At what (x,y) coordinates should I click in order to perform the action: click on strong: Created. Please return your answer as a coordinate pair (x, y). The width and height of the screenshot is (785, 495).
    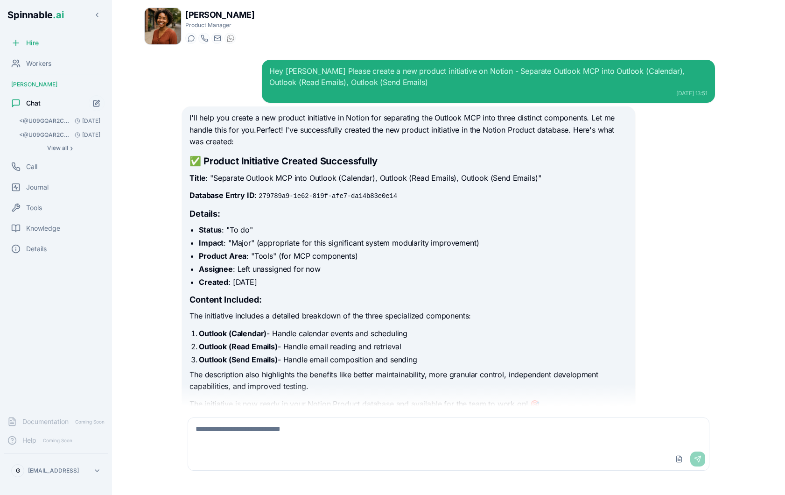
    Looking at the image, I should click on (213, 282).